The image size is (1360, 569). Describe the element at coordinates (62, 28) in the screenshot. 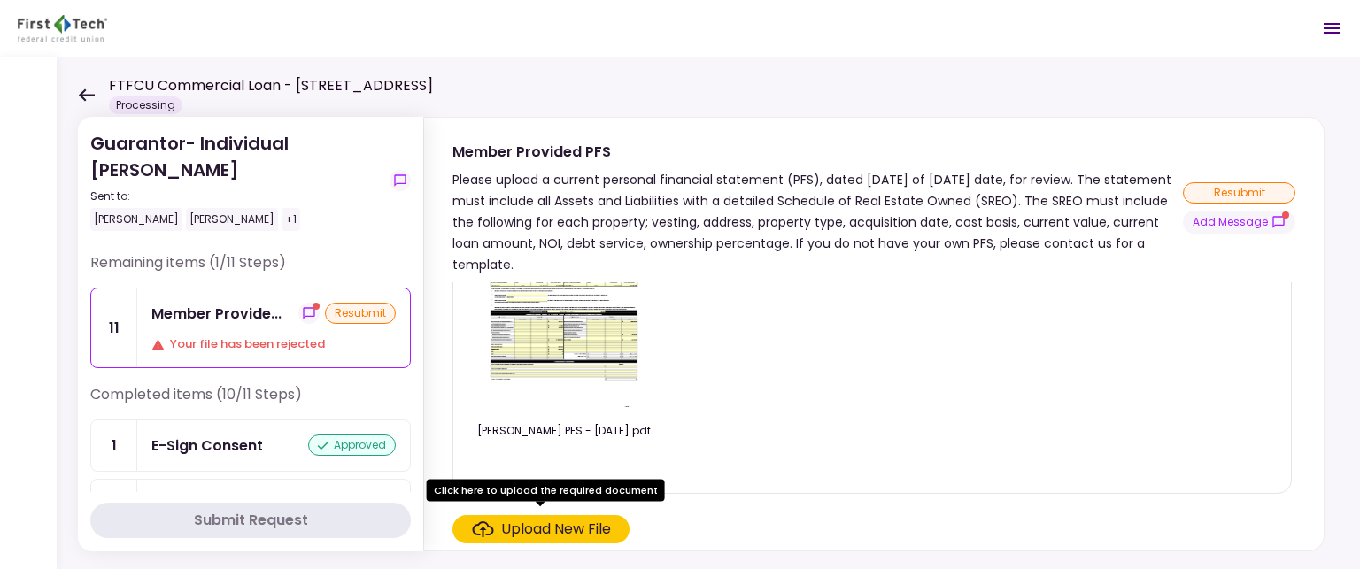

I see `img: Partner icon` at that location.